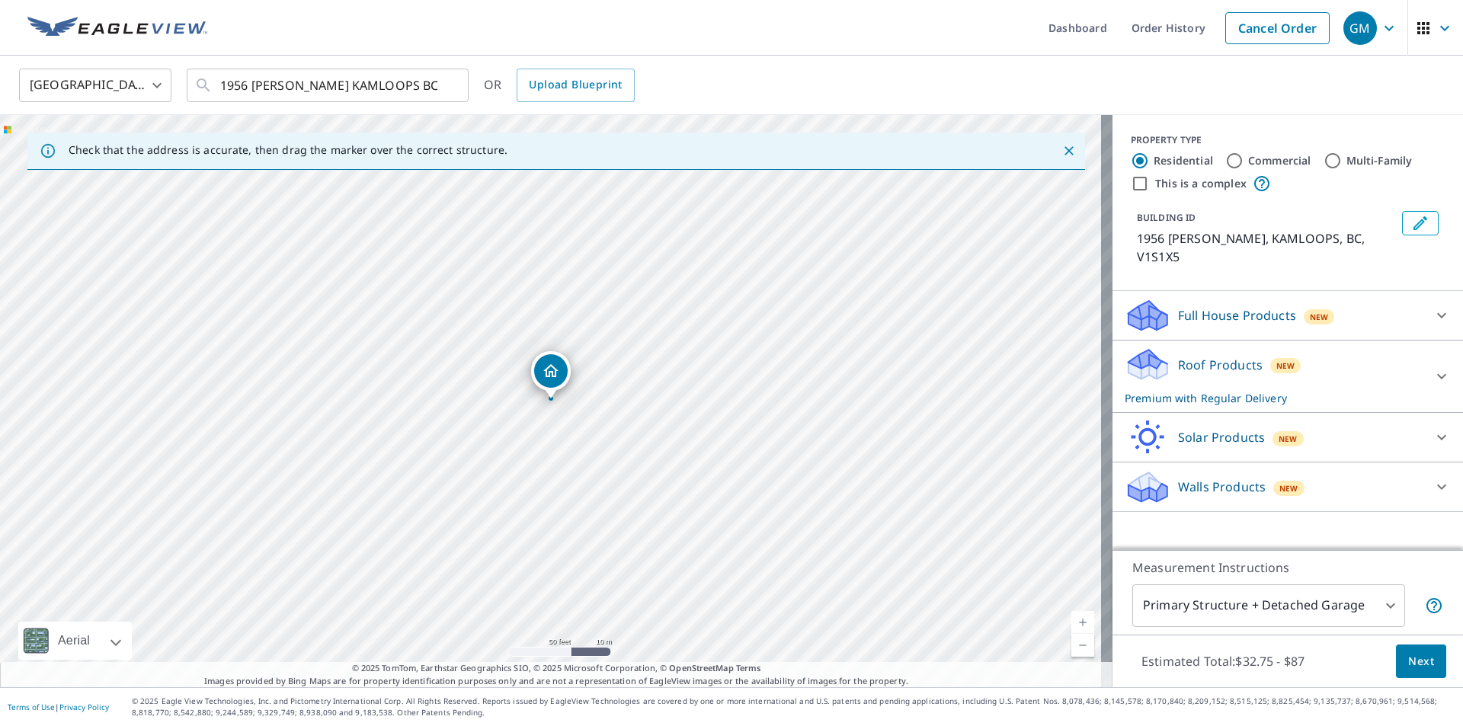 The width and height of the screenshot is (1463, 726). Describe the element at coordinates (748, 668) in the screenshot. I see `a: Terms` at that location.